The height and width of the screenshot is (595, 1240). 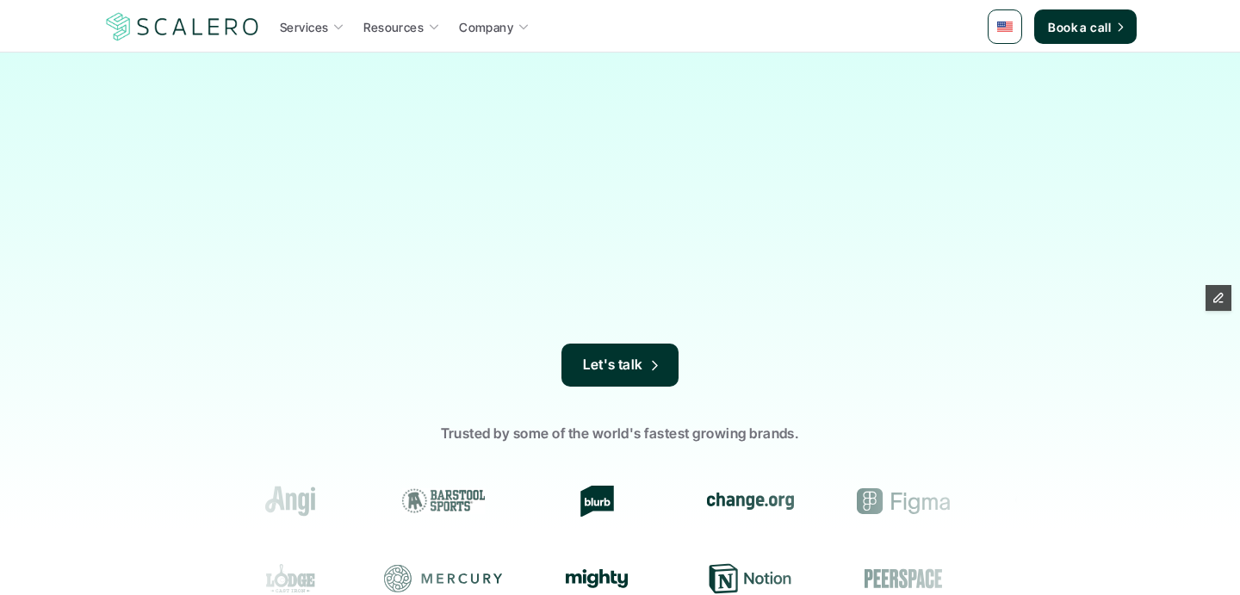 I want to click on img: Scalero company logo, so click(x=183, y=27).